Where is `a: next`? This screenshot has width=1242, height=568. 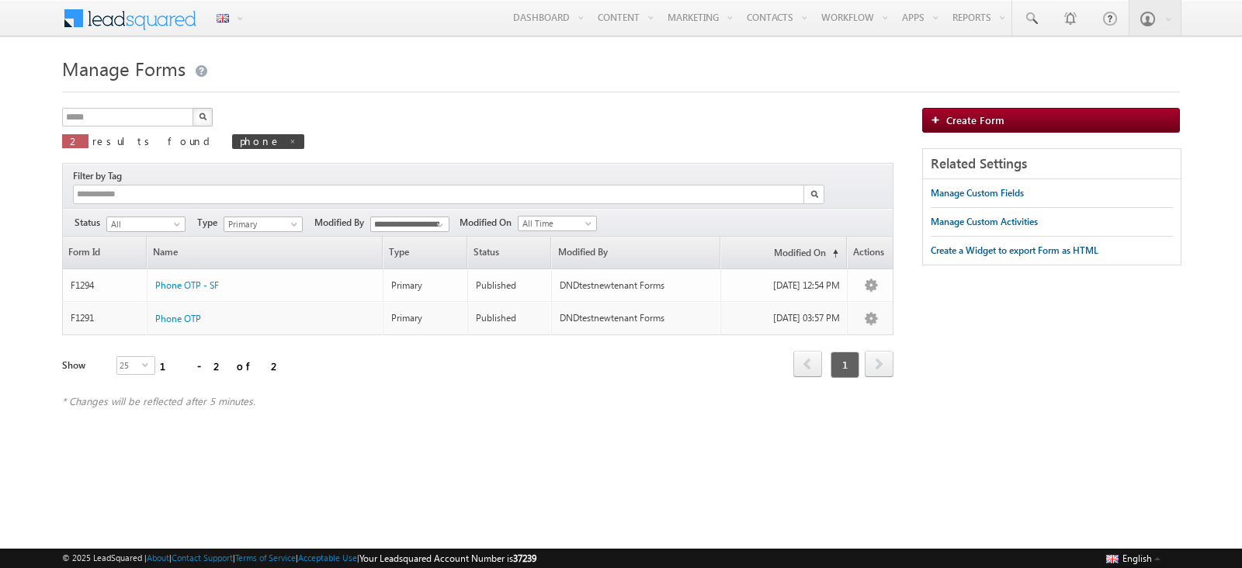
a: next is located at coordinates (879, 365).